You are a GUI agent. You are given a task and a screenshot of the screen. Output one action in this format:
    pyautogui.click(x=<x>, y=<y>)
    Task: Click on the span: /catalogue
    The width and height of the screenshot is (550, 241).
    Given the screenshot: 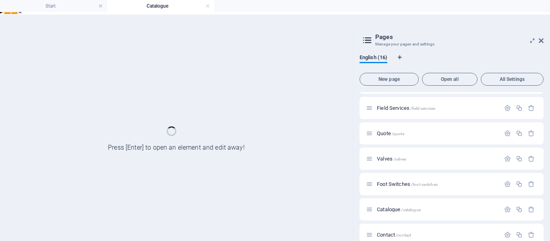 What is the action you would take?
    pyautogui.click(x=410, y=210)
    